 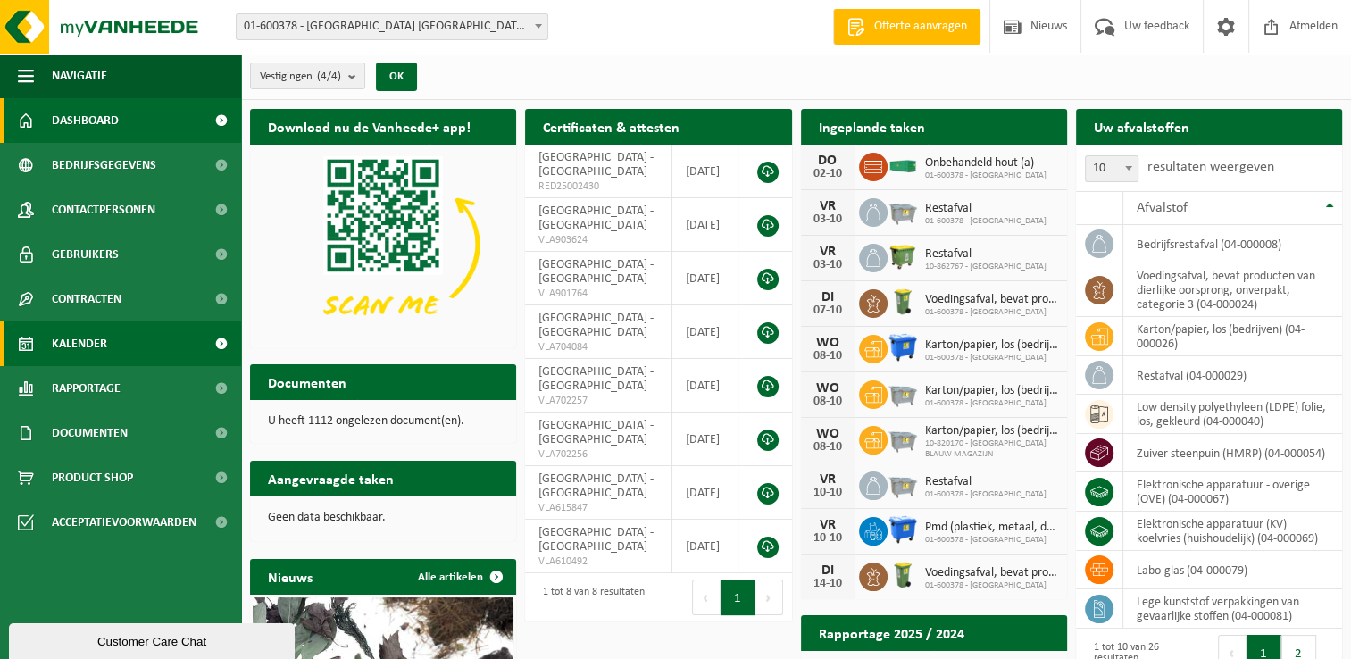 I want to click on span: Onbehandeld hout (a), so click(x=986, y=163).